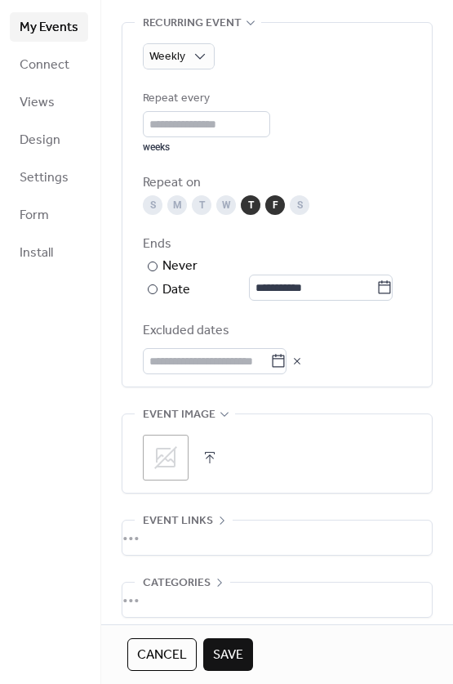 This screenshot has height=684, width=453. I want to click on span: Design, so click(40, 141).